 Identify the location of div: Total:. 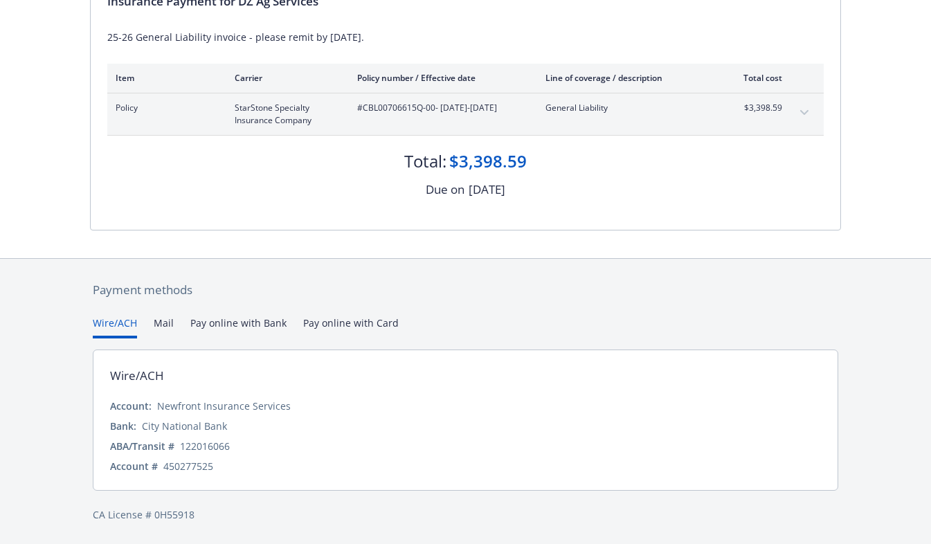
(425, 161).